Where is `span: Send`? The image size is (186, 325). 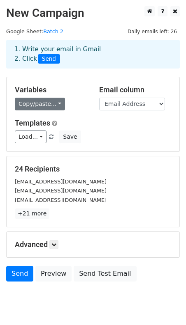
span: Send is located at coordinates (49, 59).